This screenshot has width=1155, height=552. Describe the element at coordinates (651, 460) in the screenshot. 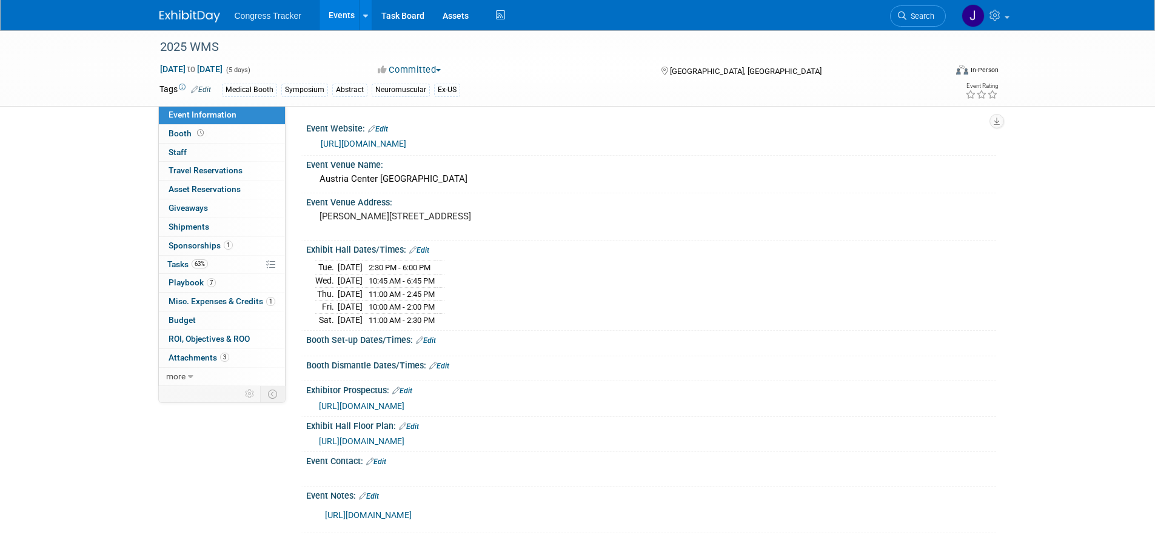

I see `div: Event Contact:` at that location.